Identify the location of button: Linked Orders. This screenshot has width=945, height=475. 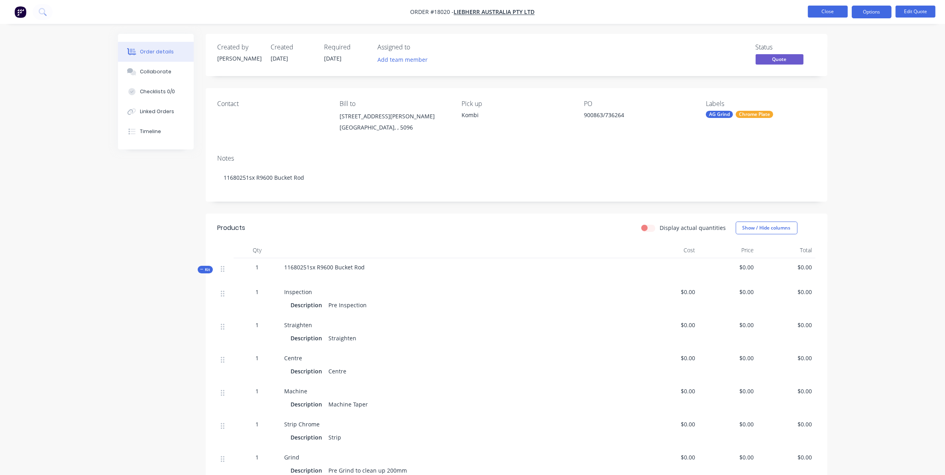
(156, 112).